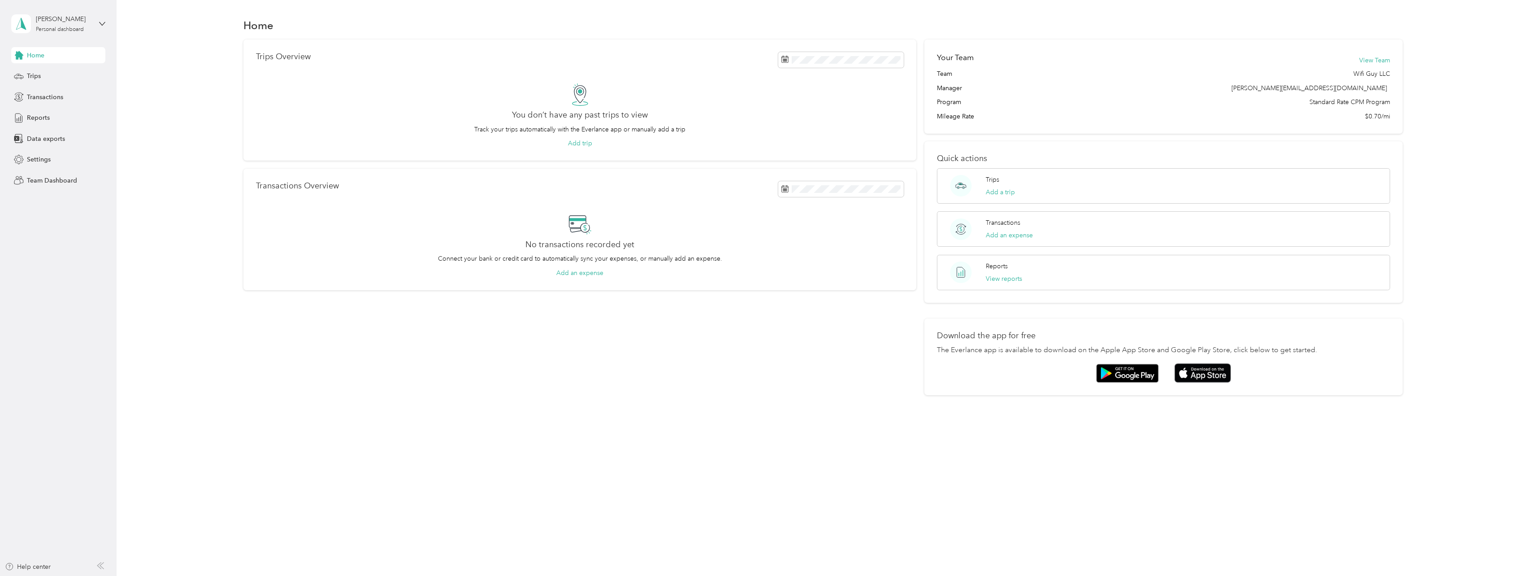 The width and height of the screenshot is (1534, 576). I want to click on span: Team, so click(944, 74).